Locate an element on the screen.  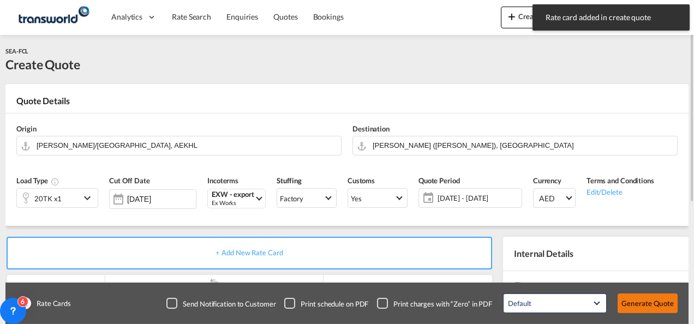
md-icon: icon-chevron-down is located at coordinates (89, 198).